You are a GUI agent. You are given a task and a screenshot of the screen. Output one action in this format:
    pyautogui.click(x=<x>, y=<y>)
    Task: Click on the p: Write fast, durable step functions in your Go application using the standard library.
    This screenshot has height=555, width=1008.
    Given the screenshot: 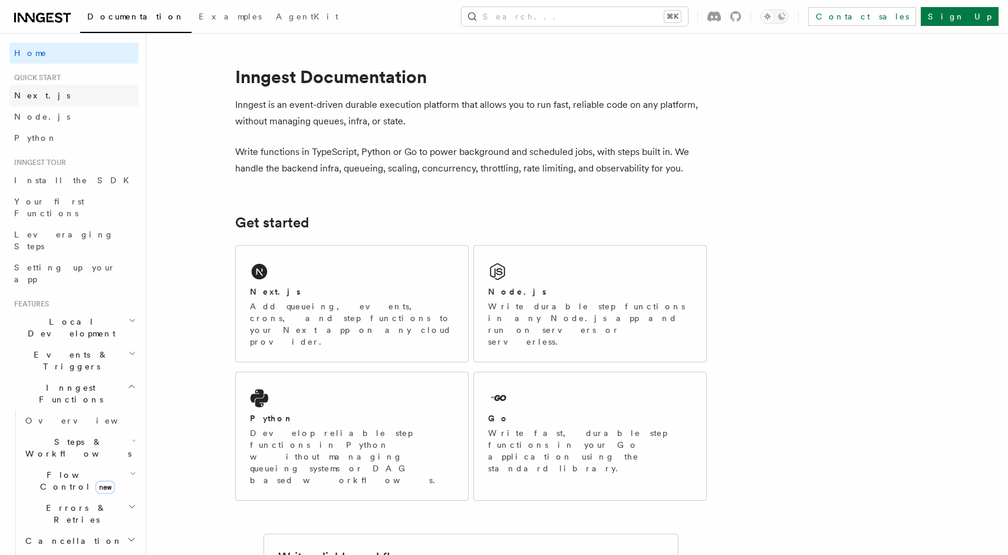 What is the action you would take?
    pyautogui.click(x=590, y=451)
    